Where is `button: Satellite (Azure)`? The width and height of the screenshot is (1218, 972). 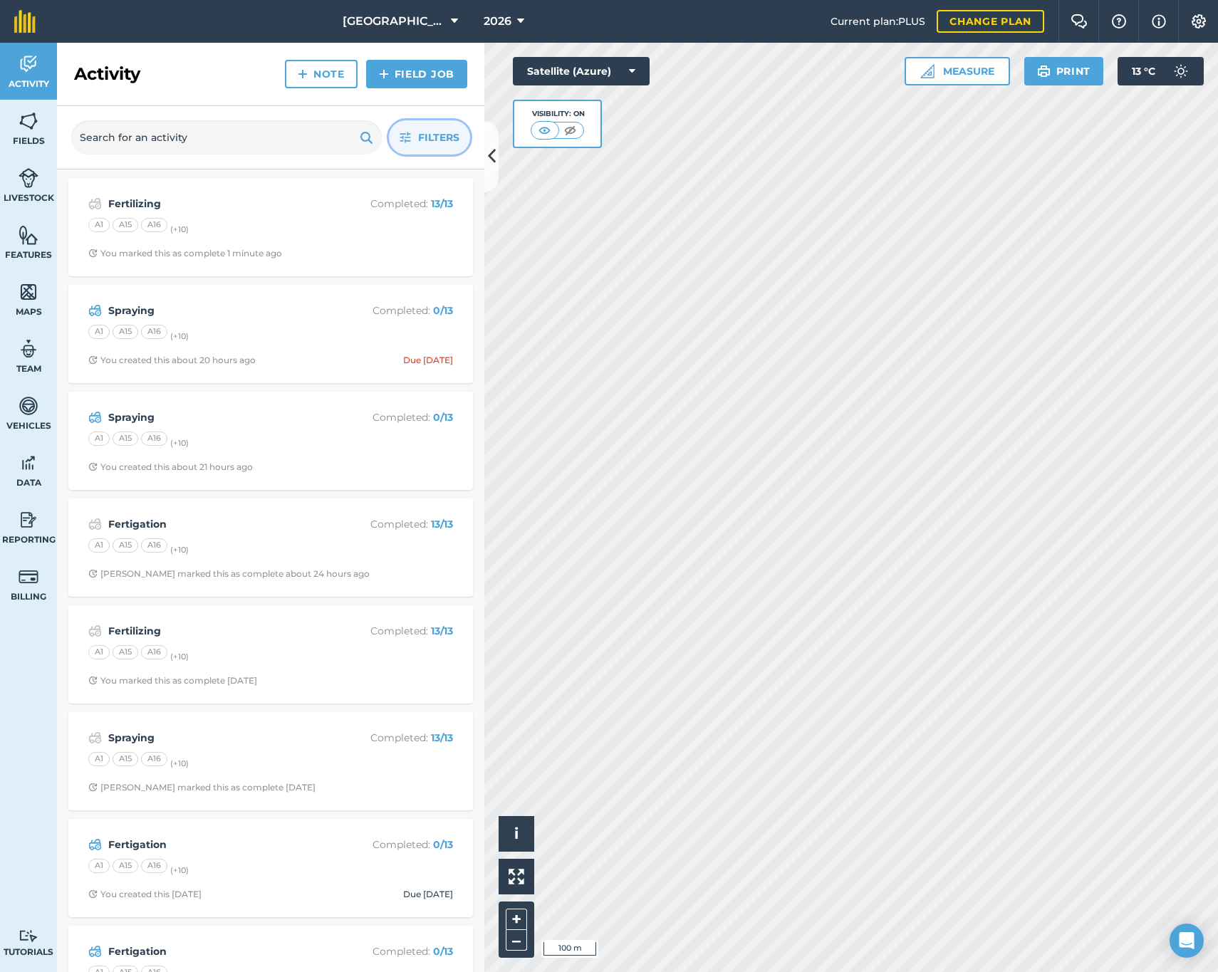 button: Satellite (Azure) is located at coordinates (581, 71).